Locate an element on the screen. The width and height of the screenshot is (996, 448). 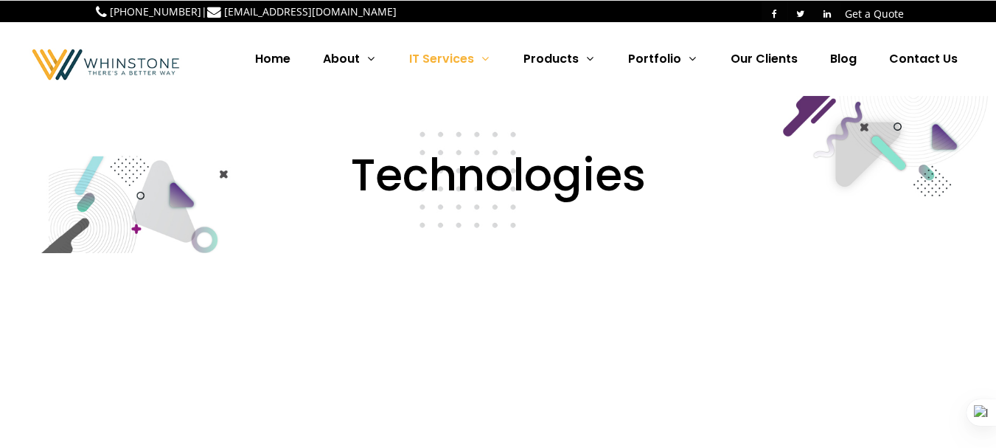
span: Our Clients is located at coordinates (764, 58).